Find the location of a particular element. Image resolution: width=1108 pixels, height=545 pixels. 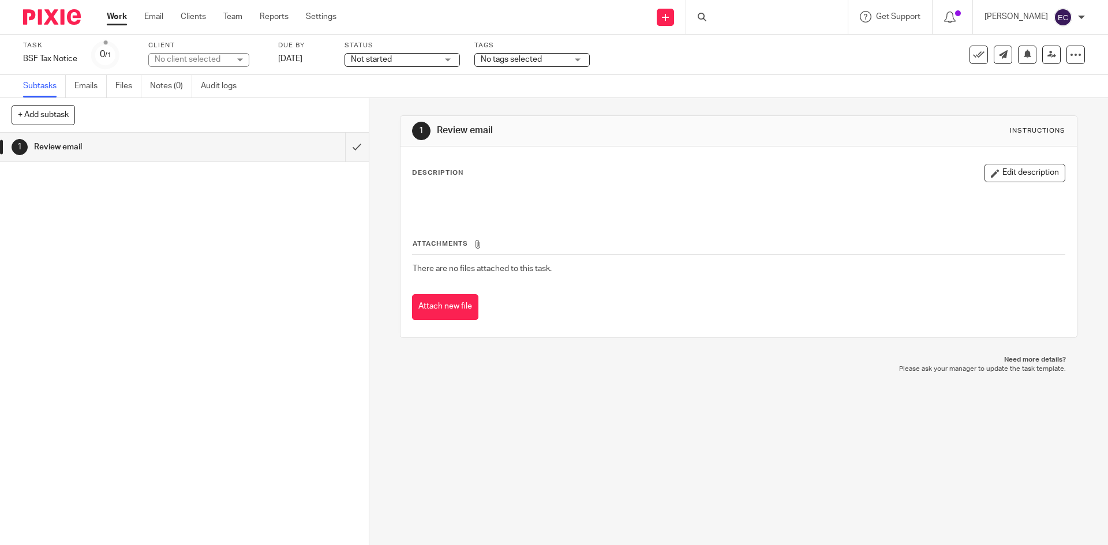

a: Notes (0) is located at coordinates (171, 86).